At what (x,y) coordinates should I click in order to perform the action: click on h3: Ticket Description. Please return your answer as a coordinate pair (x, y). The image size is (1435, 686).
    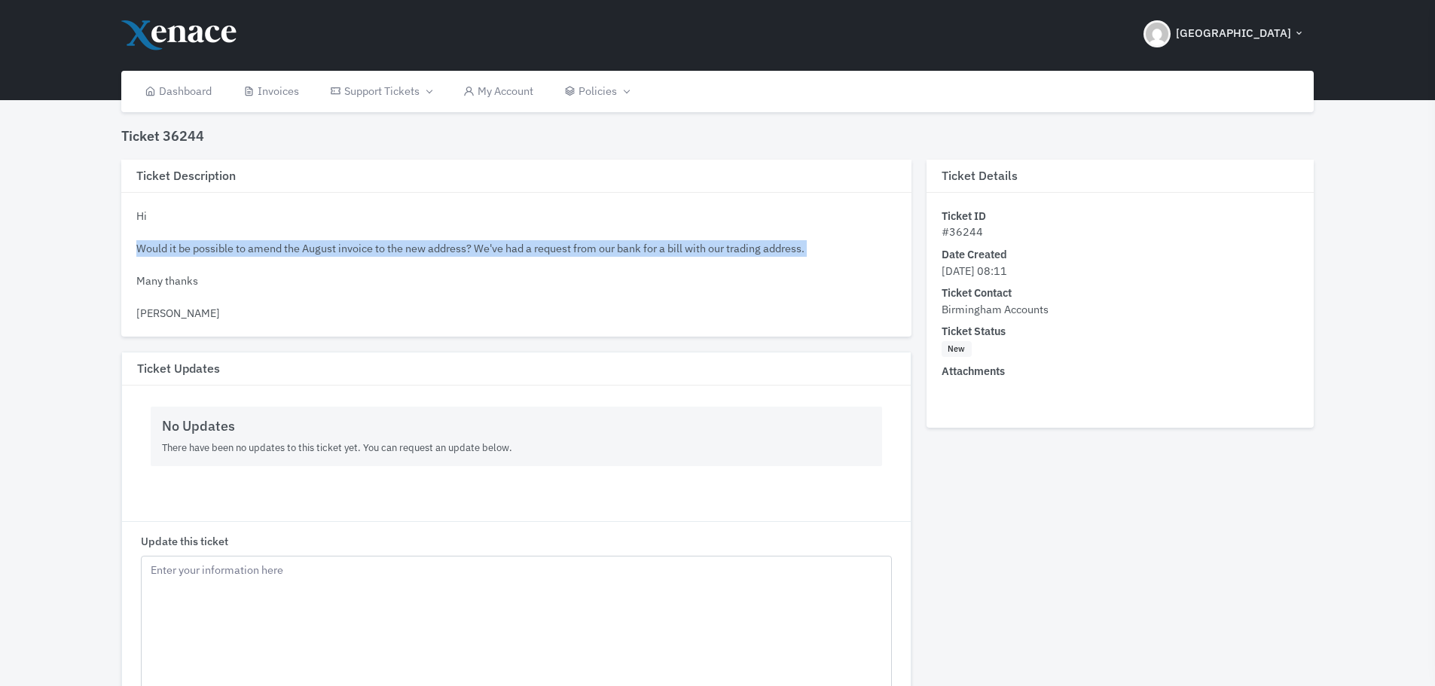
    Looking at the image, I should click on (516, 176).